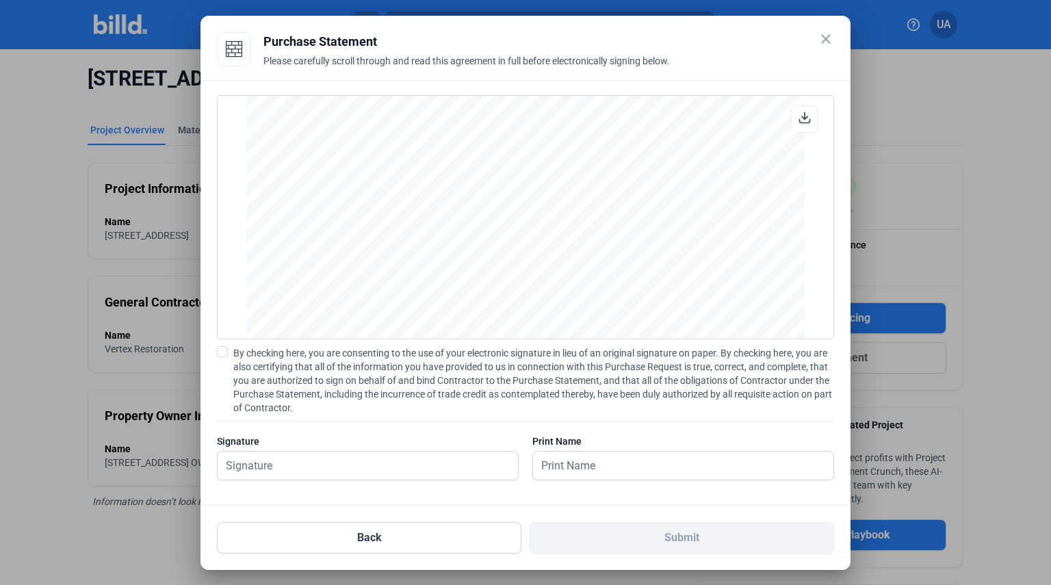 This screenshot has height=585, width=1051. Describe the element at coordinates (534, 380) in the screenshot. I see `span: By checking here, you are consenting to the use of your electronic signature in lieu of an origin...` at that location.